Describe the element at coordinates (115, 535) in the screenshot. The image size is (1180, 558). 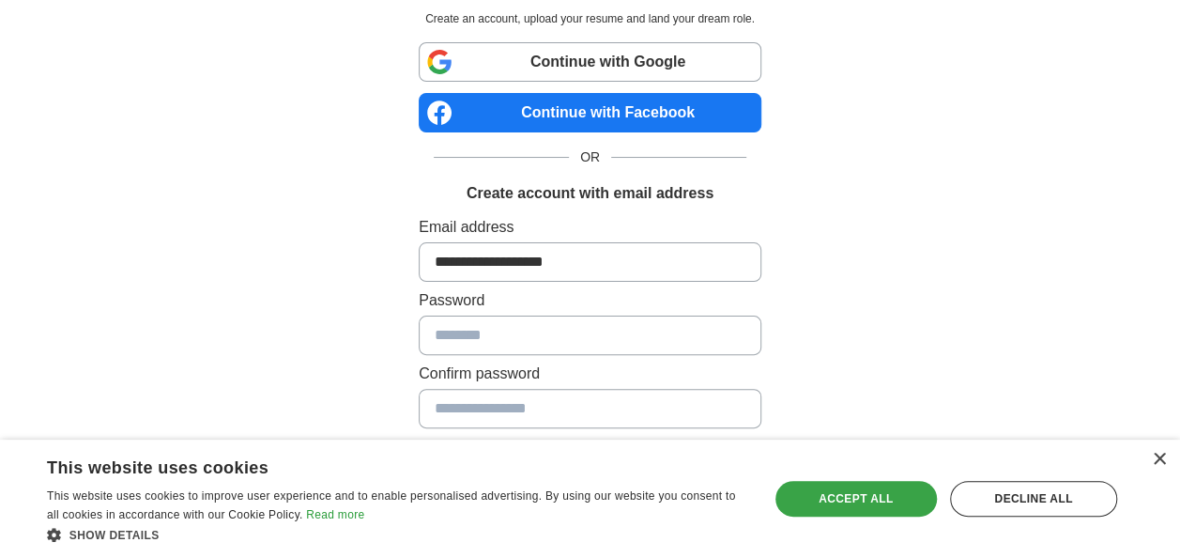
I see `span: Show details` at that location.